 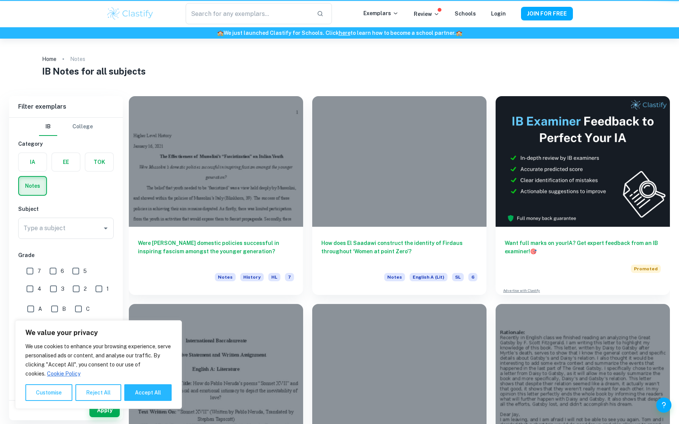 I want to click on h6: Category, so click(x=66, y=144).